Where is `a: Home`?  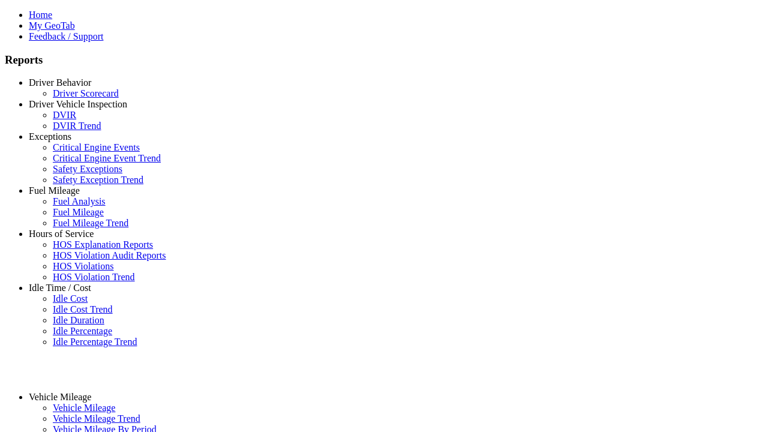 a: Home is located at coordinates (40, 14).